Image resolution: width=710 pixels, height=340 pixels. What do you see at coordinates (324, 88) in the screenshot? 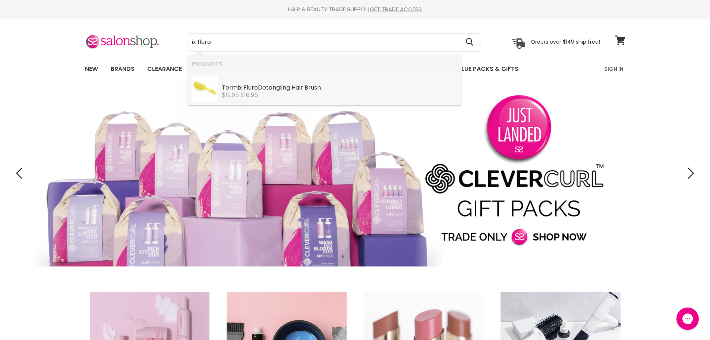
I see `li: Products: Termix Fluro Detangling Hair Brush` at bounding box center [324, 88].